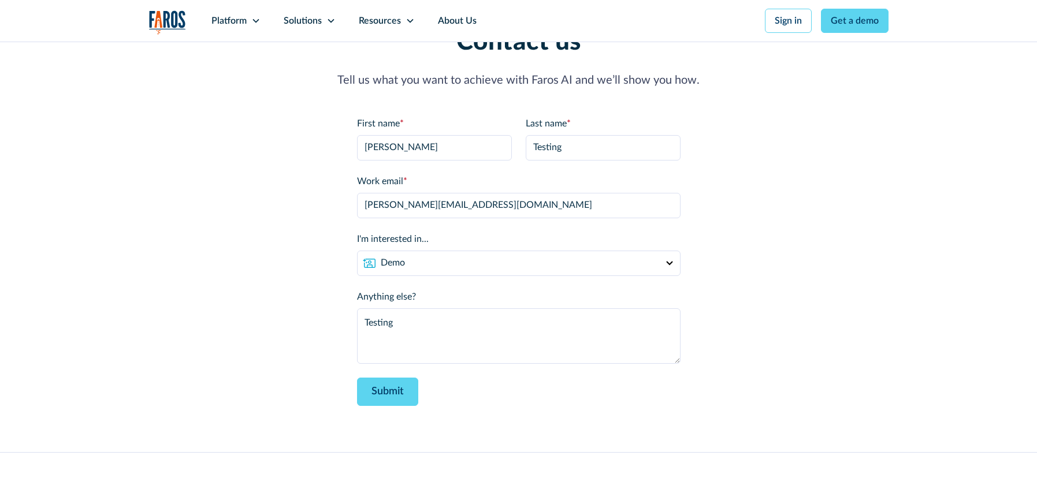 The width and height of the screenshot is (1037, 489). What do you see at coordinates (519, 80) in the screenshot?
I see `p: Tell us what you want to achieve with Faros AI and we’ll show you how.` at bounding box center [519, 80].